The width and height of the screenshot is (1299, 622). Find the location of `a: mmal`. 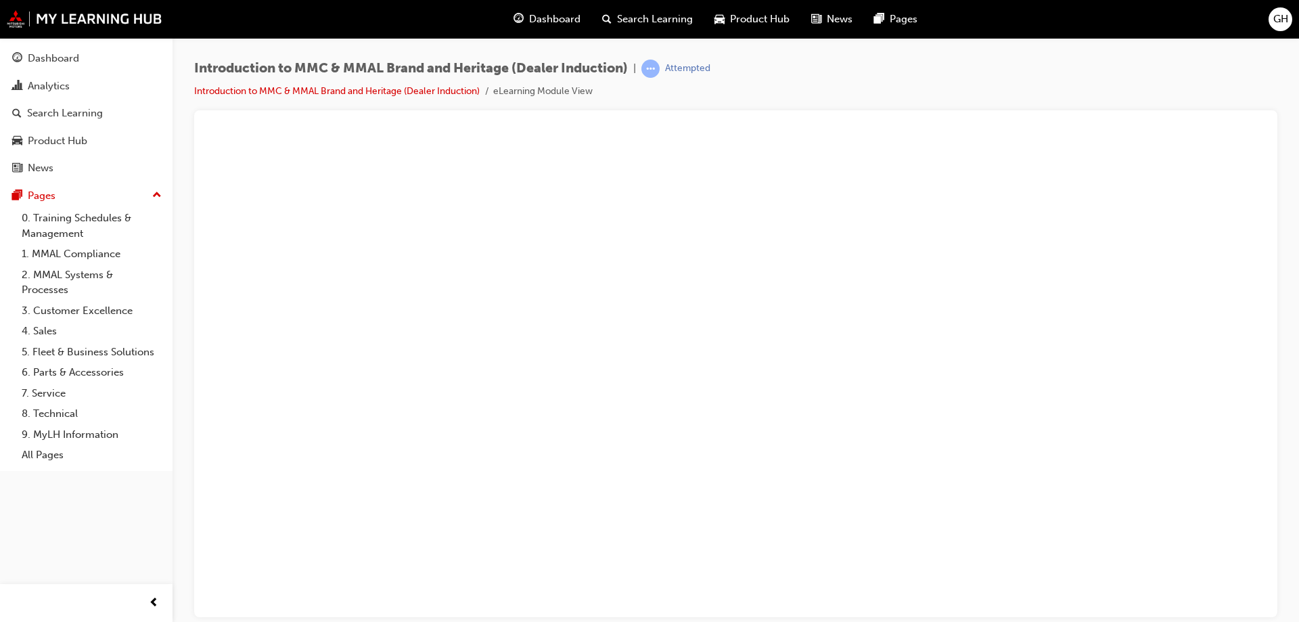

a: mmal is located at coordinates (85, 19).